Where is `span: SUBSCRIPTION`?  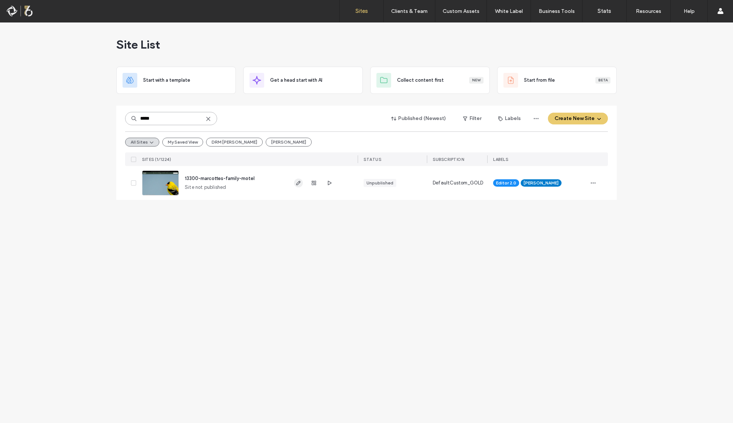
span: SUBSCRIPTION is located at coordinates (448, 159).